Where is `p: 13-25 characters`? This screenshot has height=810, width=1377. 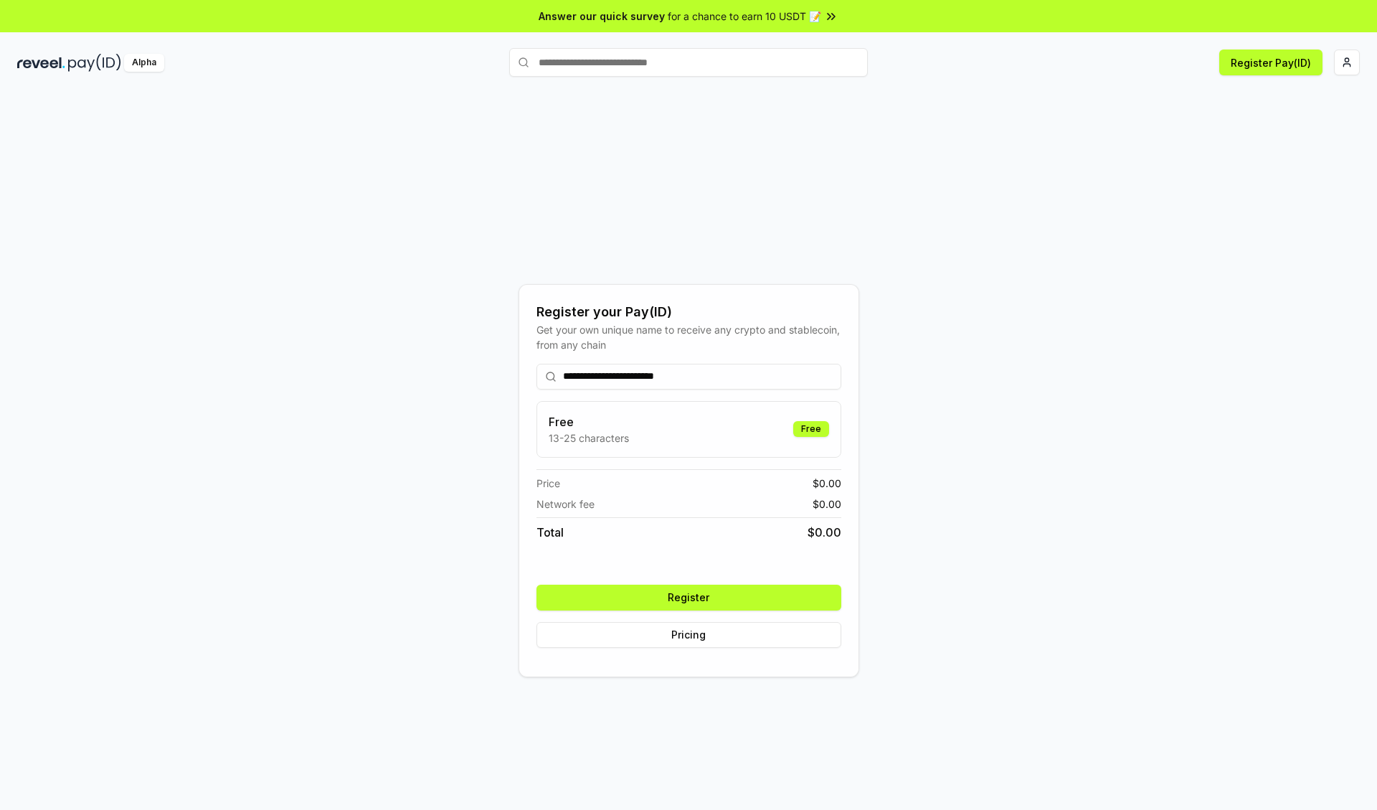
p: 13-25 characters is located at coordinates (589, 438).